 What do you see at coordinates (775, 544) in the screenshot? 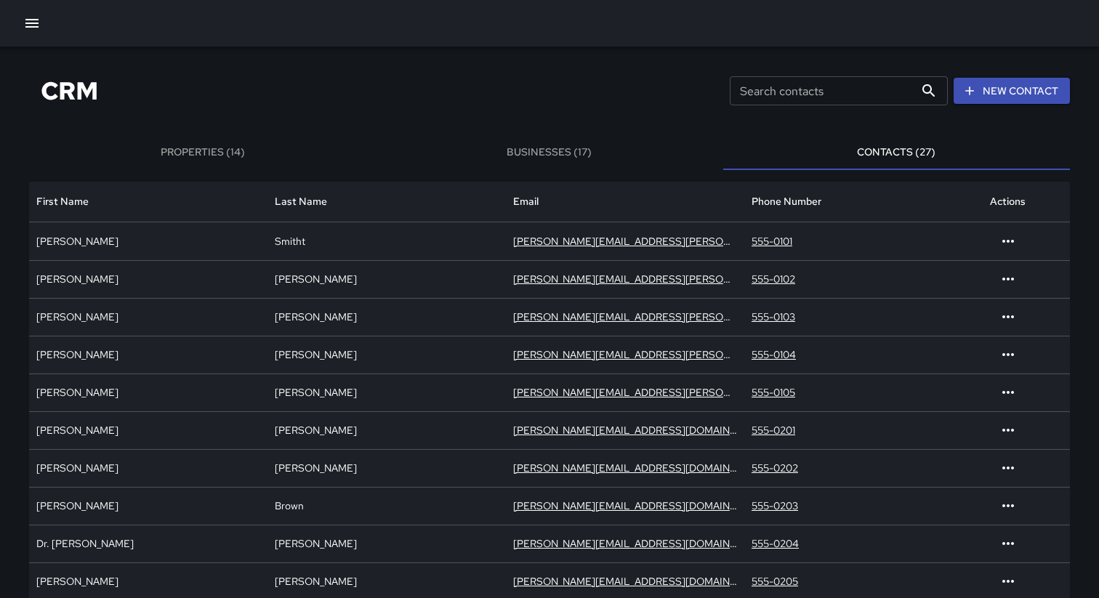
I see `a: 555-0204` at bounding box center [775, 544].